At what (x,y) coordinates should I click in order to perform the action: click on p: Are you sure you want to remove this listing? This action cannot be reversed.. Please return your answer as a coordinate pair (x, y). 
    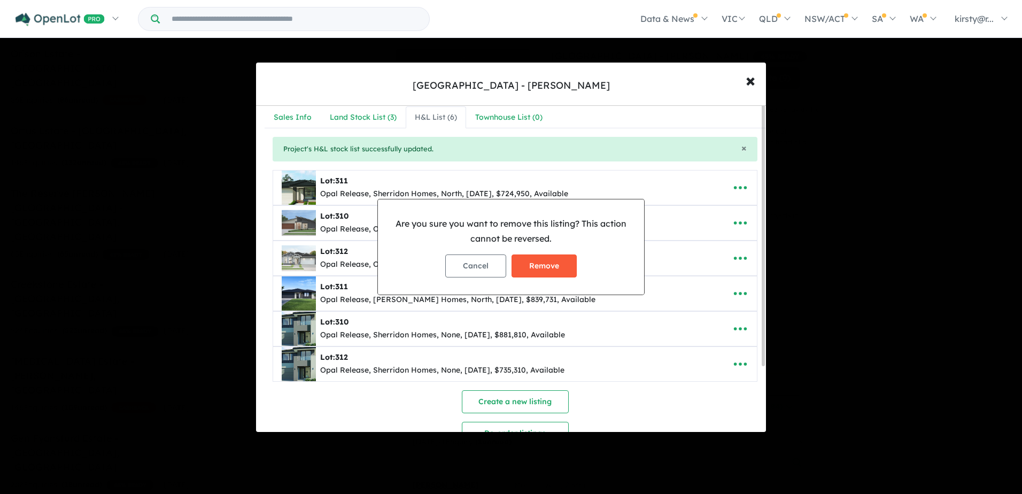
    Looking at the image, I should click on (511, 231).